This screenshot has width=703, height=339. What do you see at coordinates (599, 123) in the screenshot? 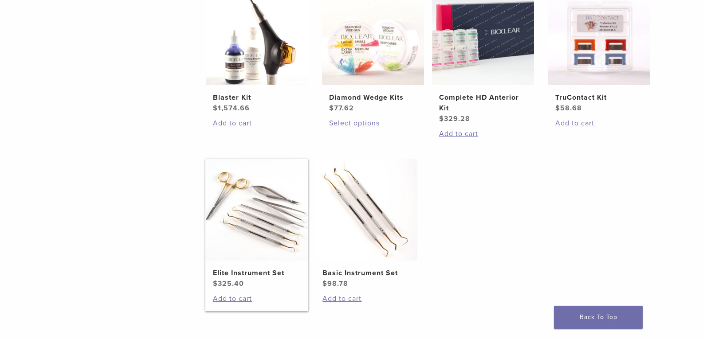
I see `a: Add to cart: “TruContact Kit”` at bounding box center [599, 123].